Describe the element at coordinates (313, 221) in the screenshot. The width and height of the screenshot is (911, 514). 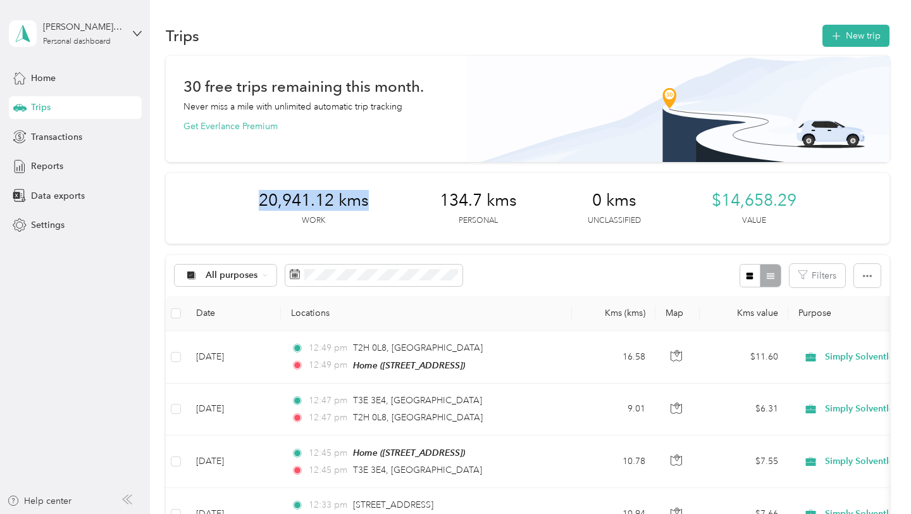
I see `p: Work` at that location.